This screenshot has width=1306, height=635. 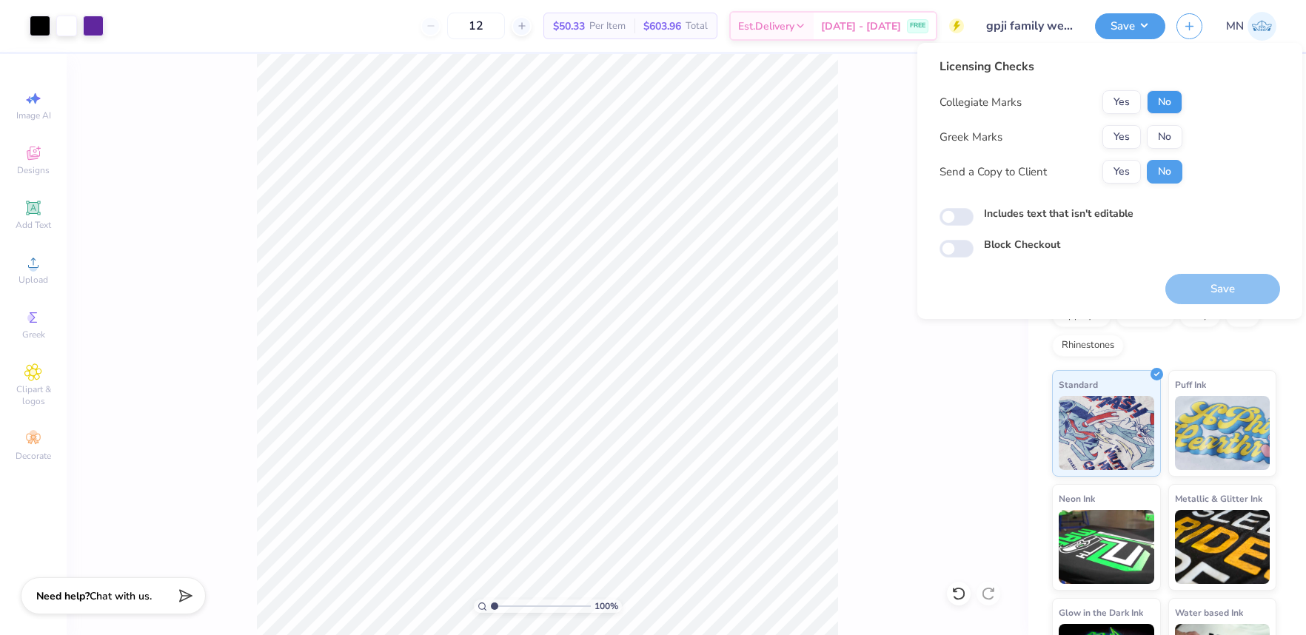 What do you see at coordinates (1101, 613) in the screenshot?
I see `span: Glow in the Dark Ink` at bounding box center [1101, 613].